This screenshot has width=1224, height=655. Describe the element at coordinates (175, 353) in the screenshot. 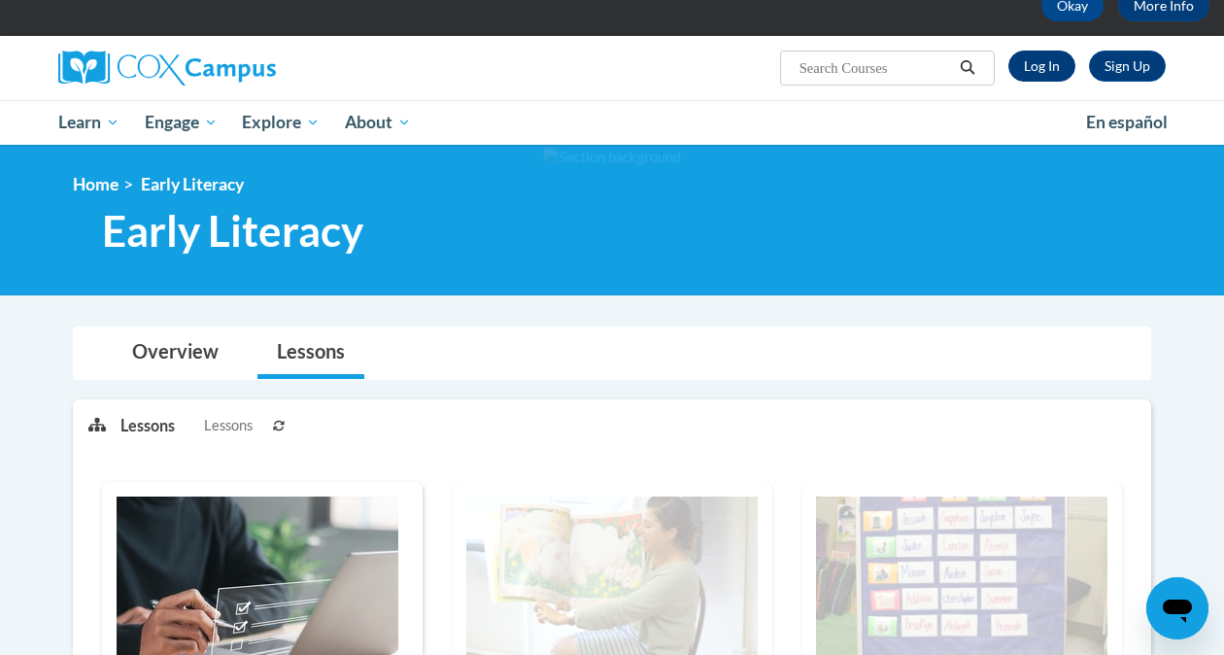

I see `a: Overview` at that location.